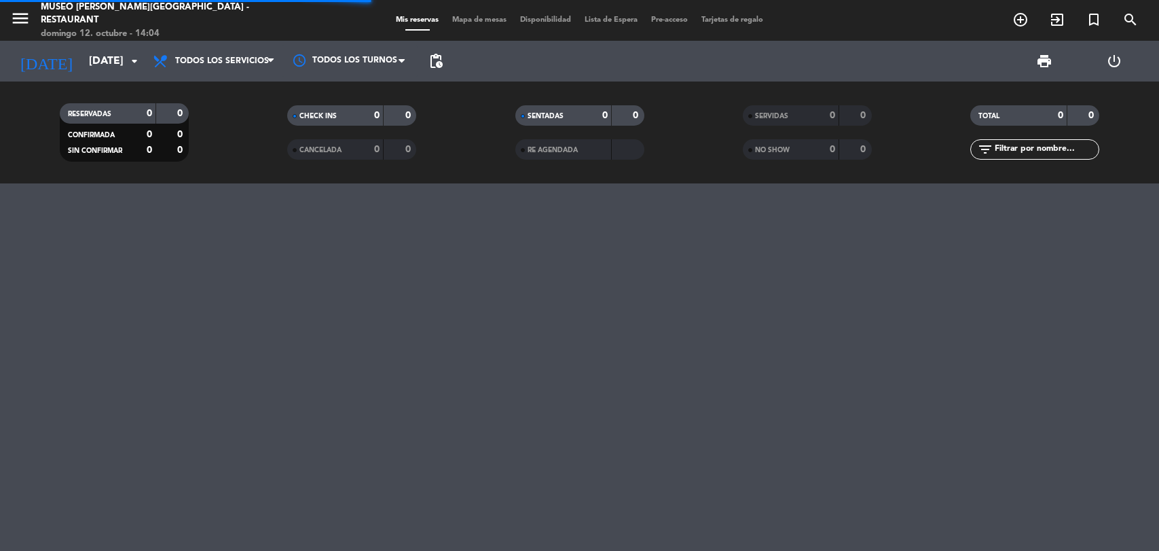 The width and height of the screenshot is (1159, 551). What do you see at coordinates (545, 116) in the screenshot?
I see `span: SENTADAS` at bounding box center [545, 116].